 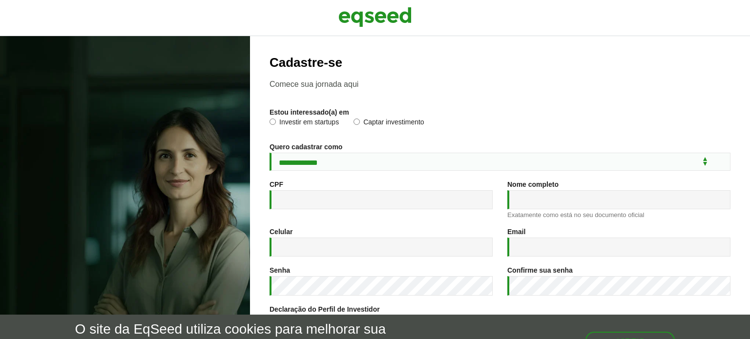 I want to click on input: Investir em startups, so click(x=272, y=122).